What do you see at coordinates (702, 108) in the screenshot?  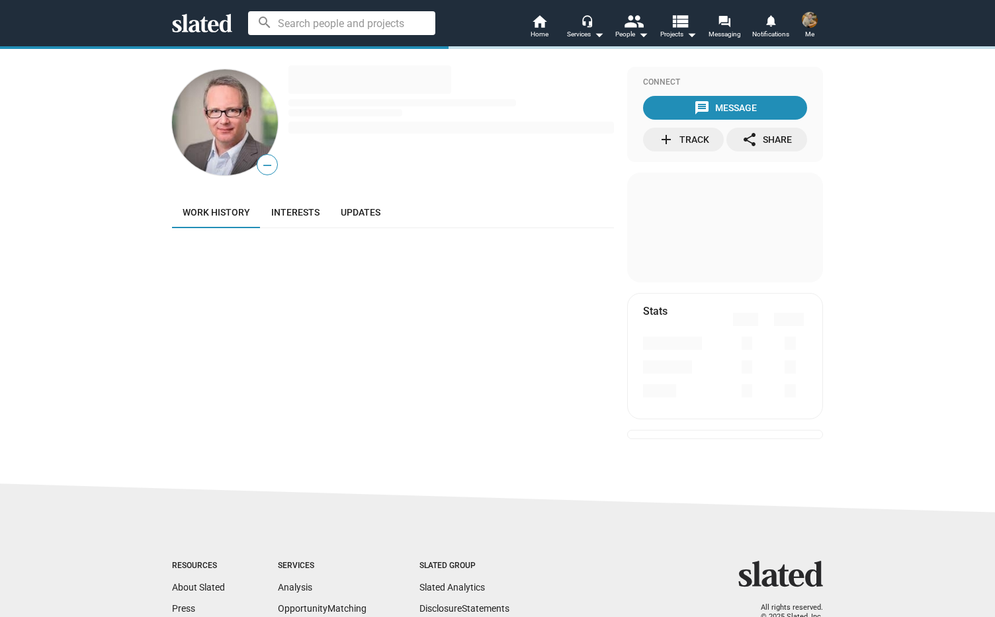 I see `mat-icon: message` at bounding box center [702, 108].